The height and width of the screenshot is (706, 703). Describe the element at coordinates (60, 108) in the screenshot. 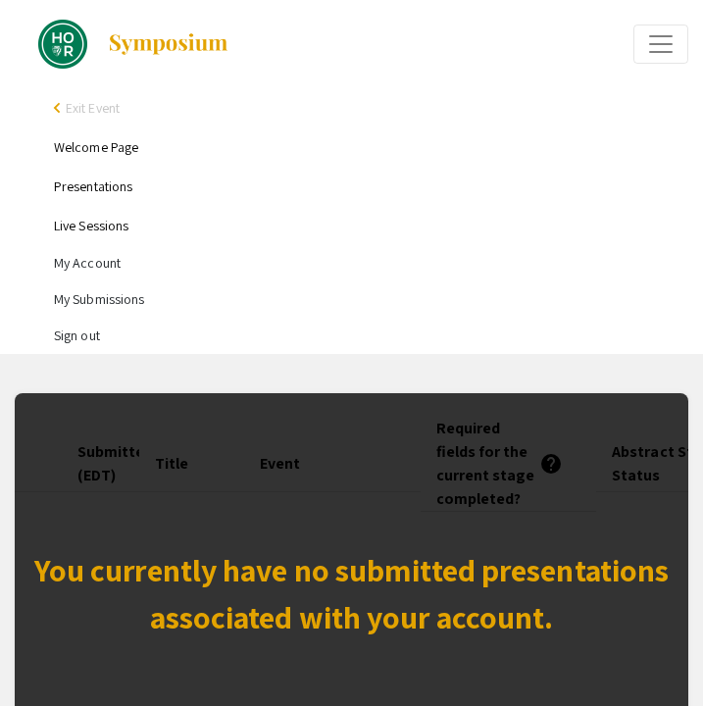

I see `div: arrow_back_ios` at that location.